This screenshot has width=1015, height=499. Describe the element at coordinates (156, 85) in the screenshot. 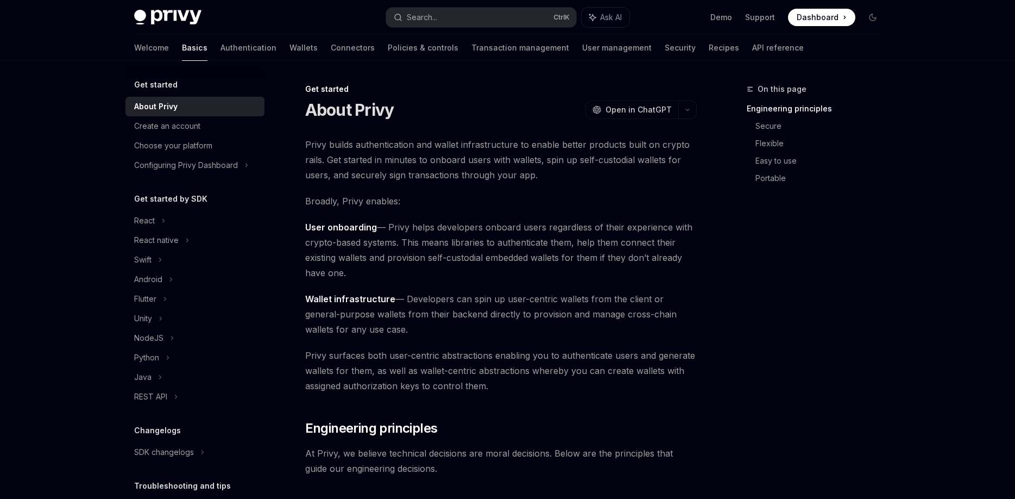

I see `h5: Get started` at that location.